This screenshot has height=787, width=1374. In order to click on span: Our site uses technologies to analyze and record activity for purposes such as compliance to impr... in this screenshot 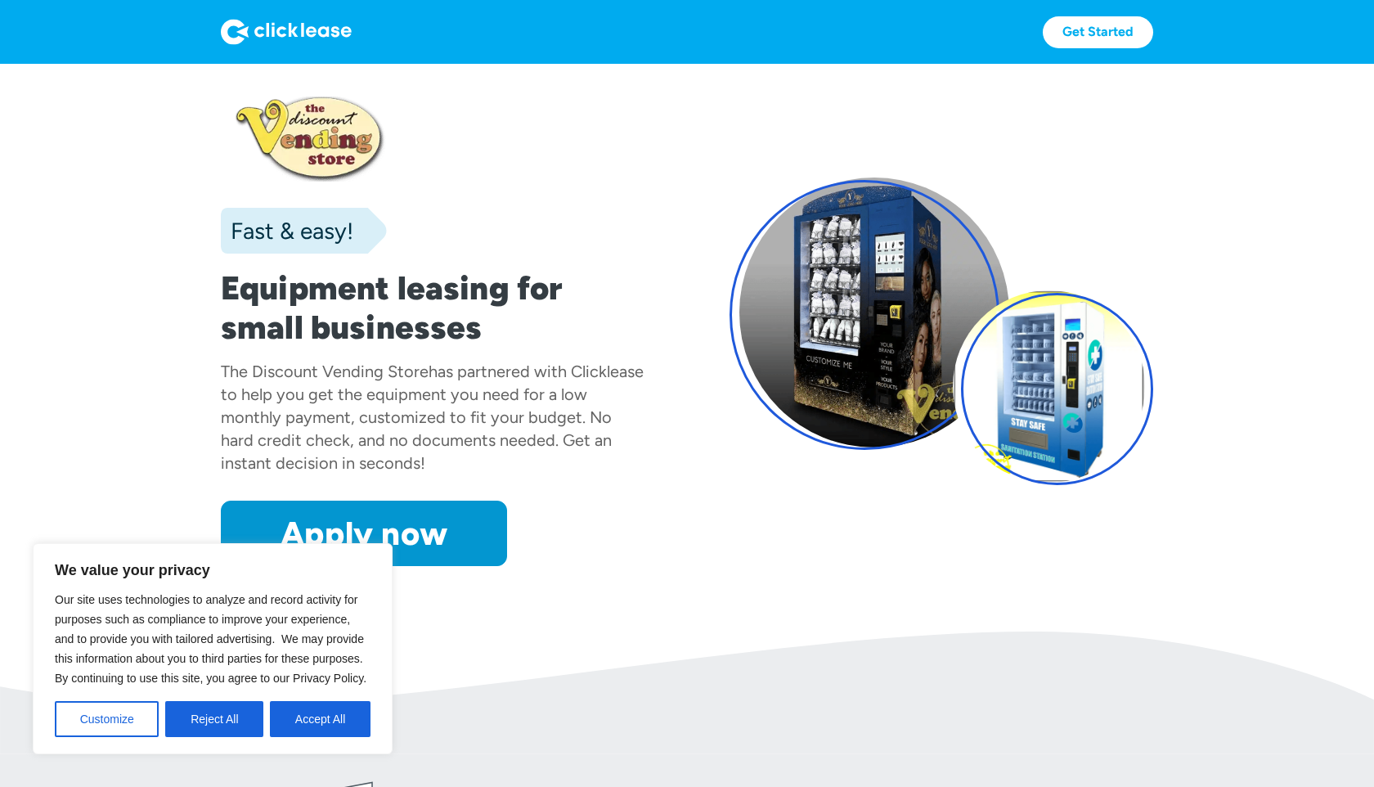, I will do `click(210, 639)`.